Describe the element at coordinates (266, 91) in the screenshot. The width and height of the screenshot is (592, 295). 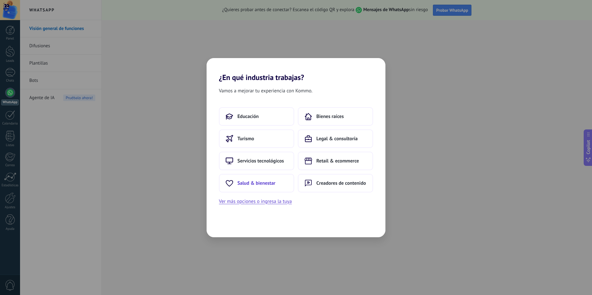
I see `span: Vamos a mejorar tu experiencia con Kommo.` at that location.